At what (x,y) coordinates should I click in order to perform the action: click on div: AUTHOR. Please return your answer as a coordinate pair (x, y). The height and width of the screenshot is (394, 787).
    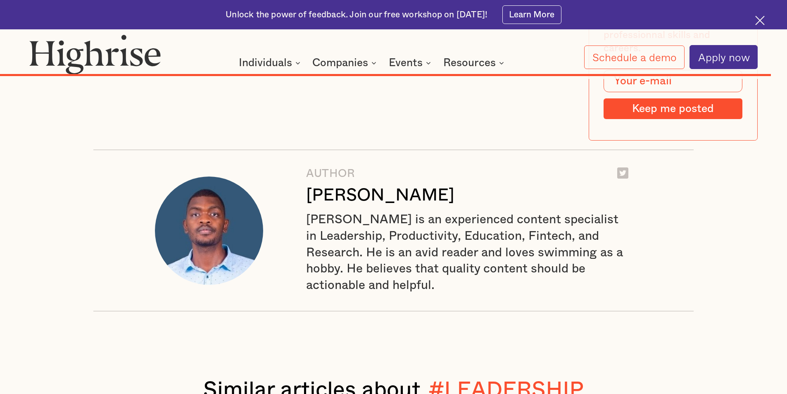
    Looking at the image, I should click on (380, 173).